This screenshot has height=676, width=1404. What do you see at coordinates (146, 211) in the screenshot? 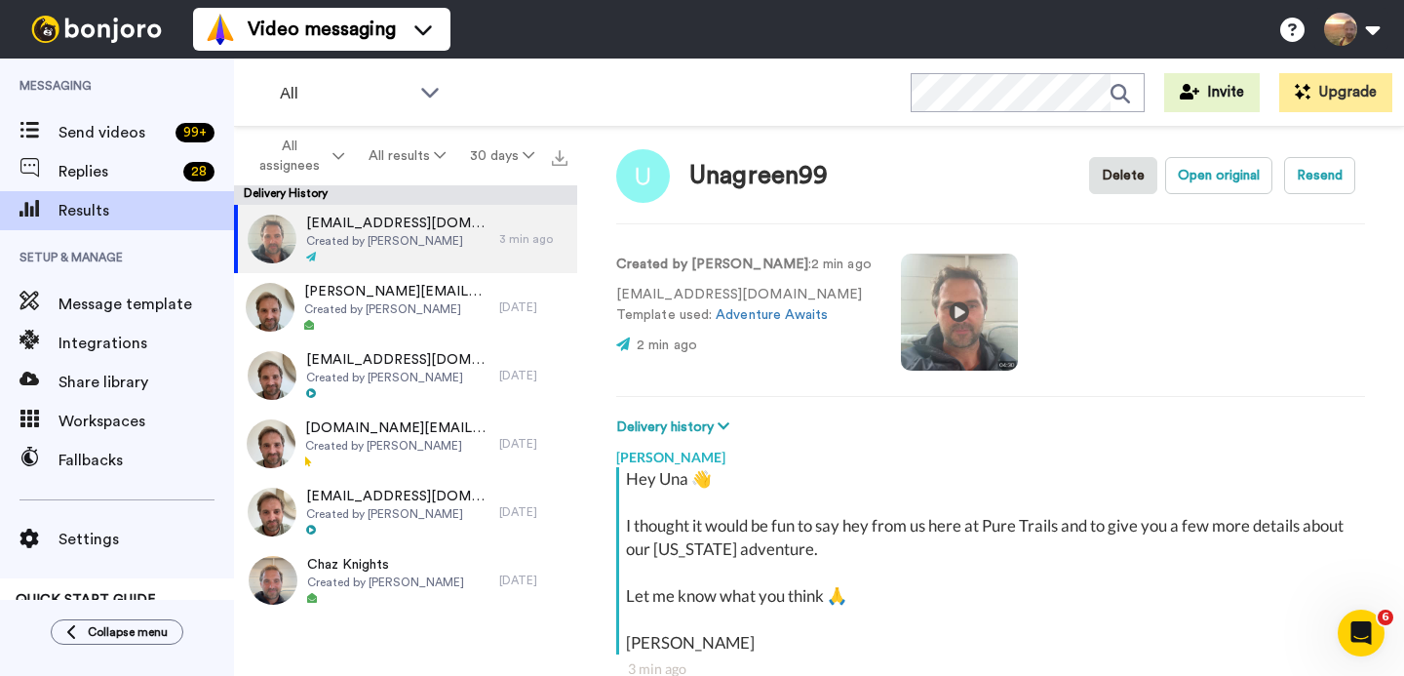
I see `span: Results` at bounding box center [146, 211].